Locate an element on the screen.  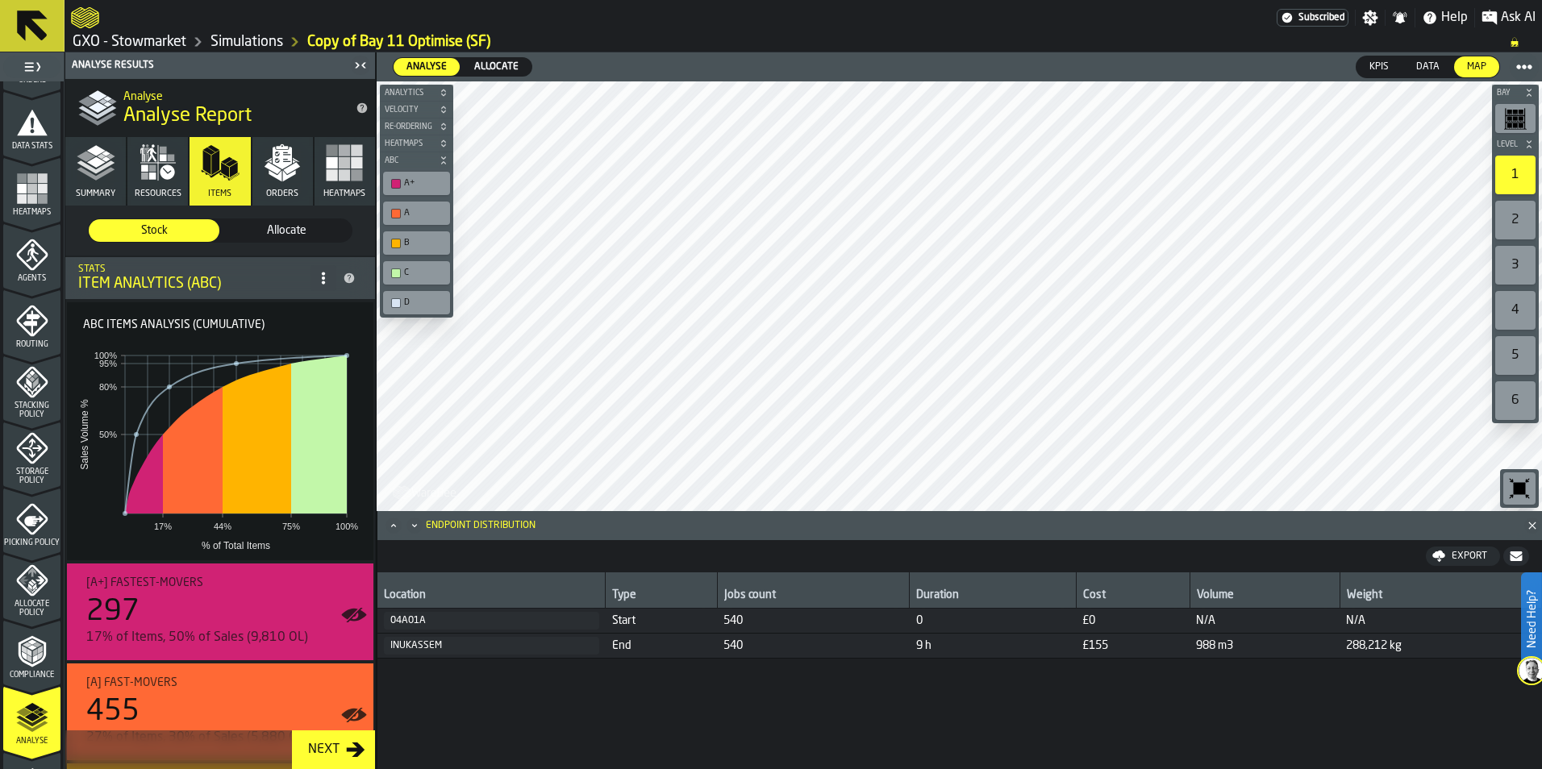
text: 50% is located at coordinates (108, 435).